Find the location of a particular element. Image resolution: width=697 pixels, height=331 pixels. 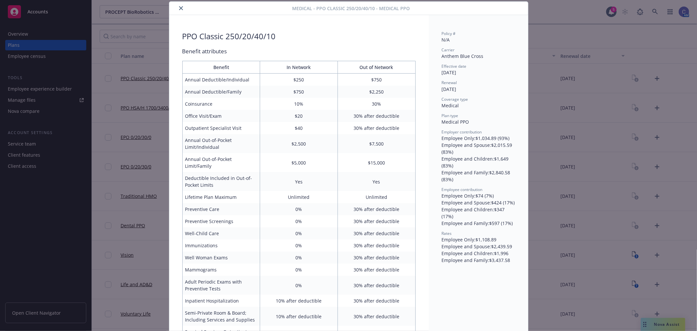

span: Employee contribution is located at coordinates (462, 189).